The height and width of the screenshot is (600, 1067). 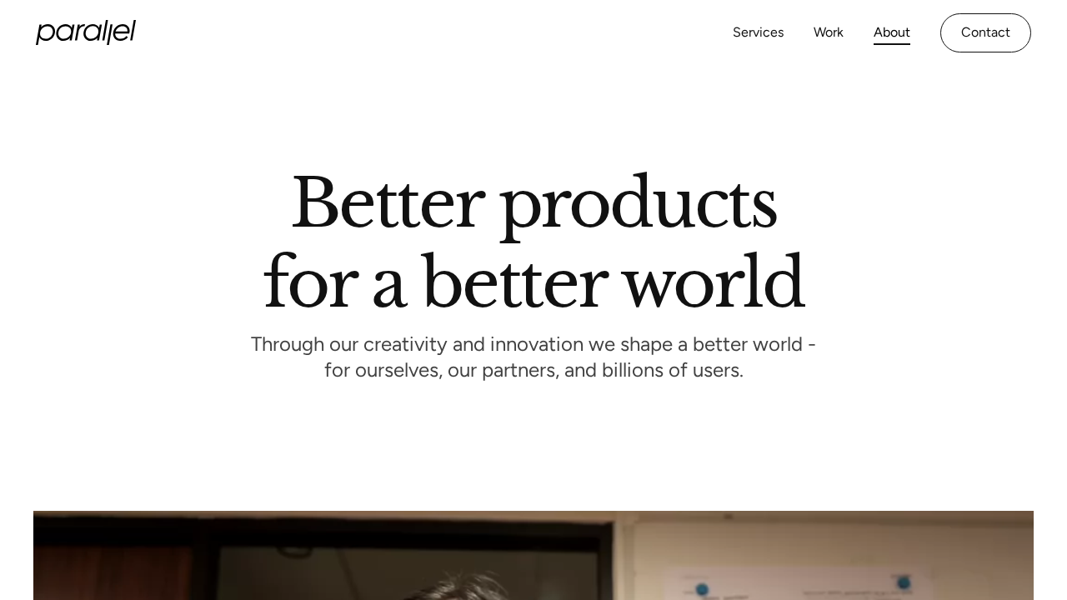 I want to click on a: About, so click(x=892, y=32).